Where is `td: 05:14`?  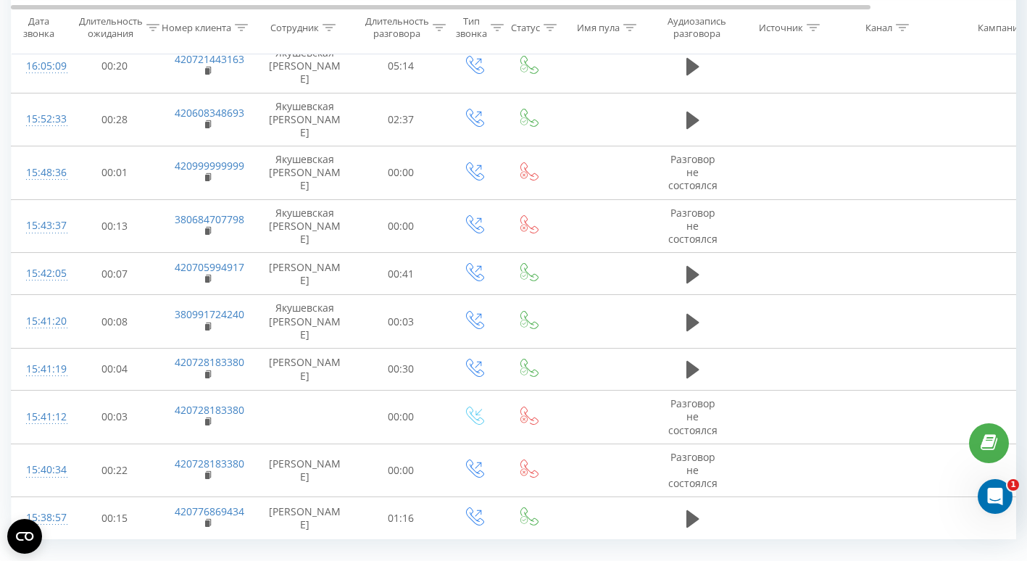 td: 05:14 is located at coordinates (401, 66).